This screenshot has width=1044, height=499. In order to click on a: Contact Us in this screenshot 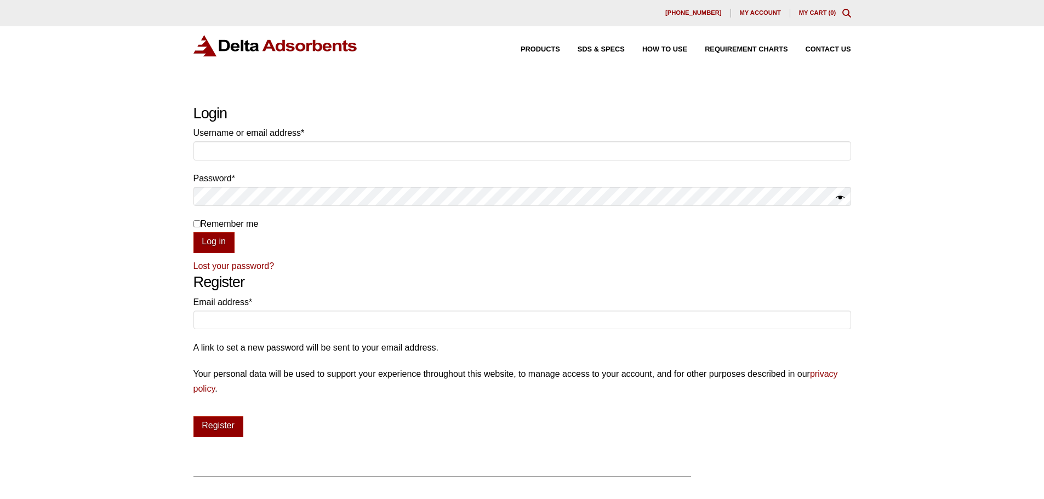, I will do `click(819, 49)`.